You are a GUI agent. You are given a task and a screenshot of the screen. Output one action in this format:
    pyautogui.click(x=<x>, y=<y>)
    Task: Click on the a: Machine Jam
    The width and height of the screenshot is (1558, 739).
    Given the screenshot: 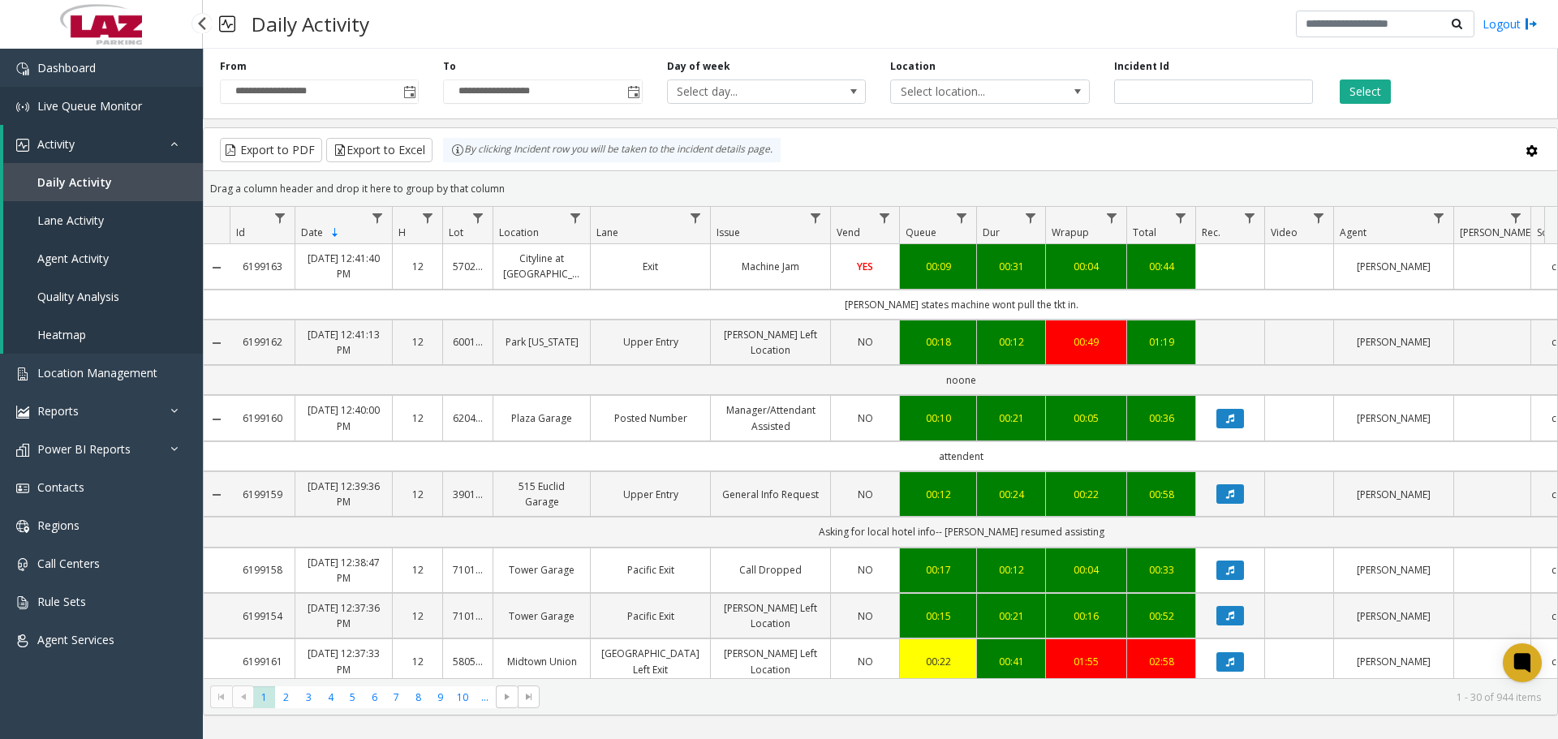 What is the action you would take?
    pyautogui.click(x=770, y=266)
    